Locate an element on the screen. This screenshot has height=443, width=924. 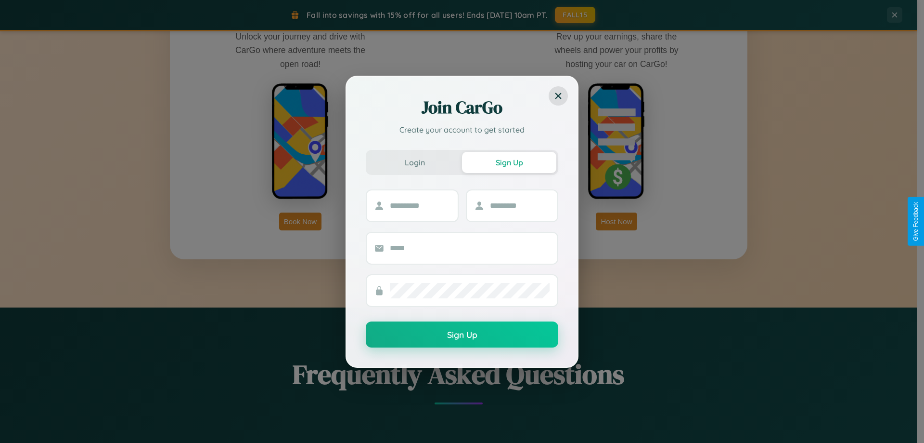
div: Give Feedback is located at coordinates (916, 221).